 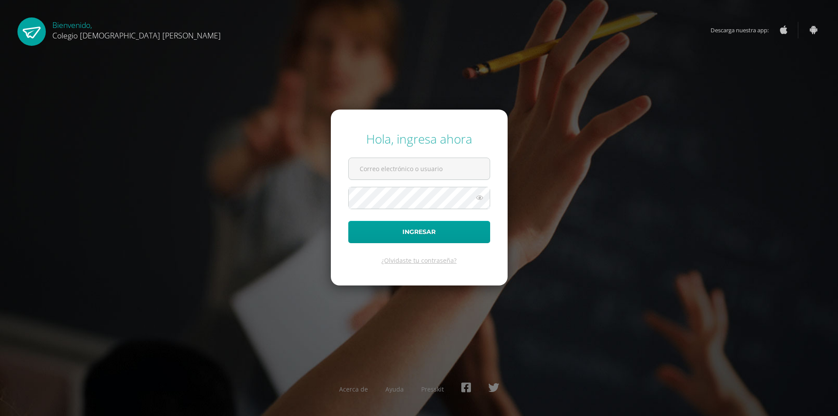 I want to click on a: Presskit, so click(x=432, y=389).